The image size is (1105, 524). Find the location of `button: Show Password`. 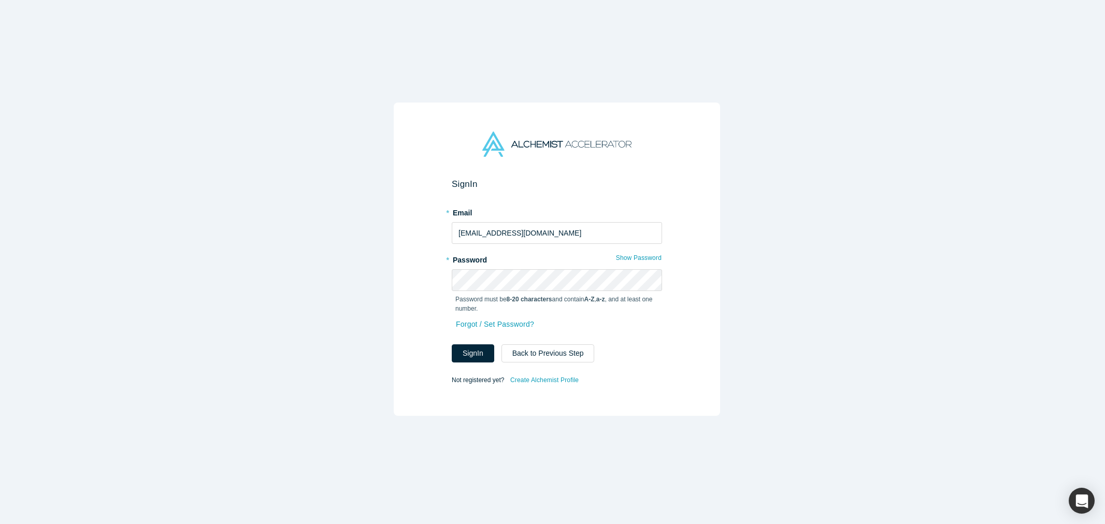

button: Show Password is located at coordinates (639, 258).